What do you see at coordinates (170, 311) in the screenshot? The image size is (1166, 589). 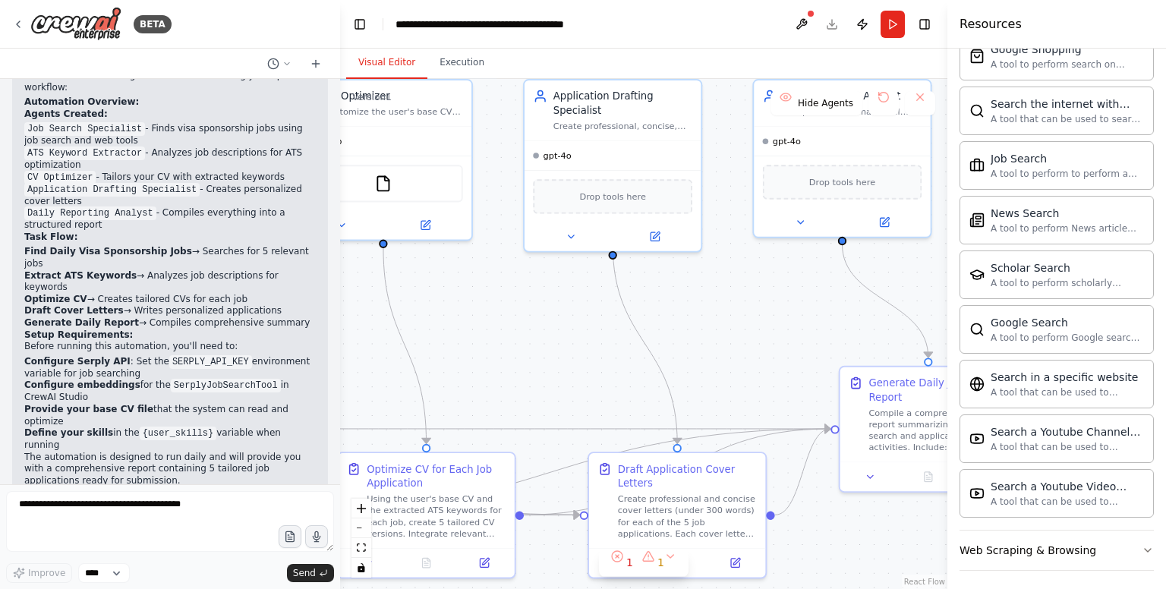 I see `li: → Writes personalized applications` at bounding box center [170, 311].